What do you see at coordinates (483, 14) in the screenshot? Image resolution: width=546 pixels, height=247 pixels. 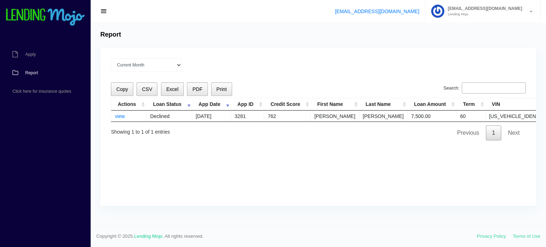 I see `small: Lending Mojo` at bounding box center [483, 14].